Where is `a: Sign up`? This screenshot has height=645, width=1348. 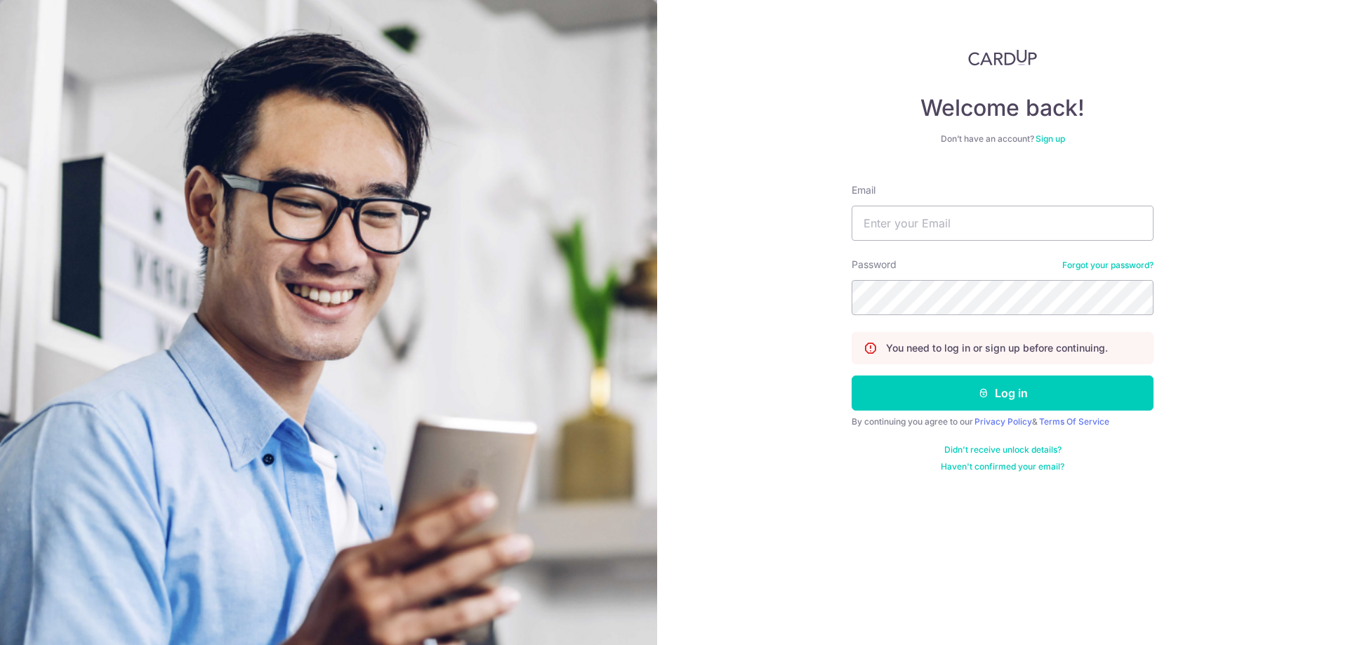
a: Sign up is located at coordinates (1050, 138).